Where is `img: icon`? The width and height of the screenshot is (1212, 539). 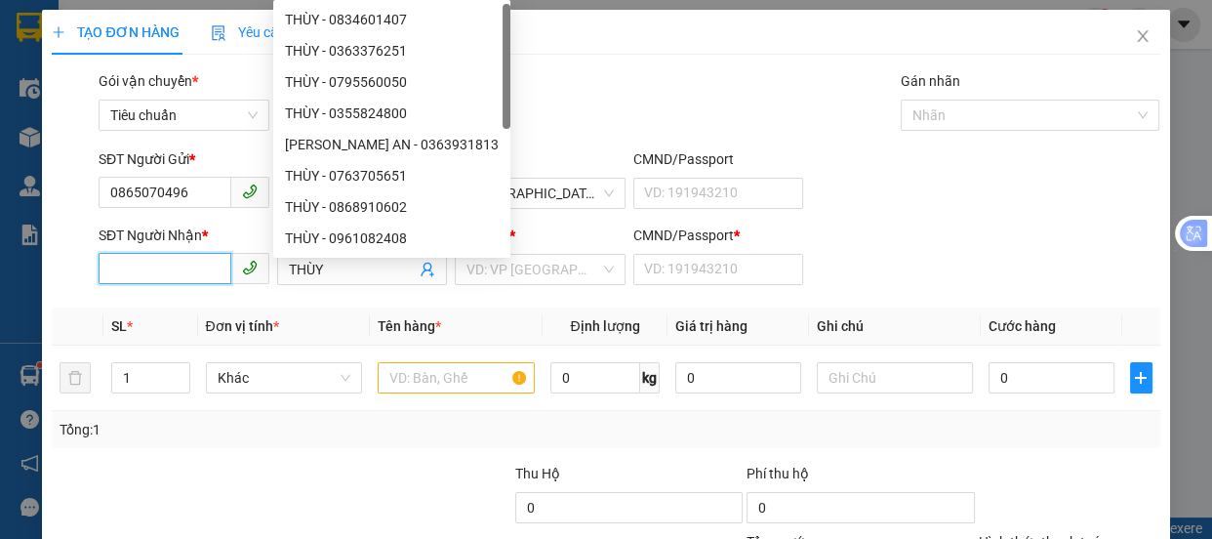 img: icon is located at coordinates (219, 33).